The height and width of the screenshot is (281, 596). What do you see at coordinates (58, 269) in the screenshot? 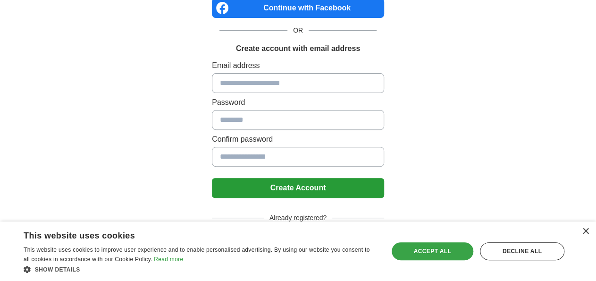
I see `span: Show details` at bounding box center [58, 269].